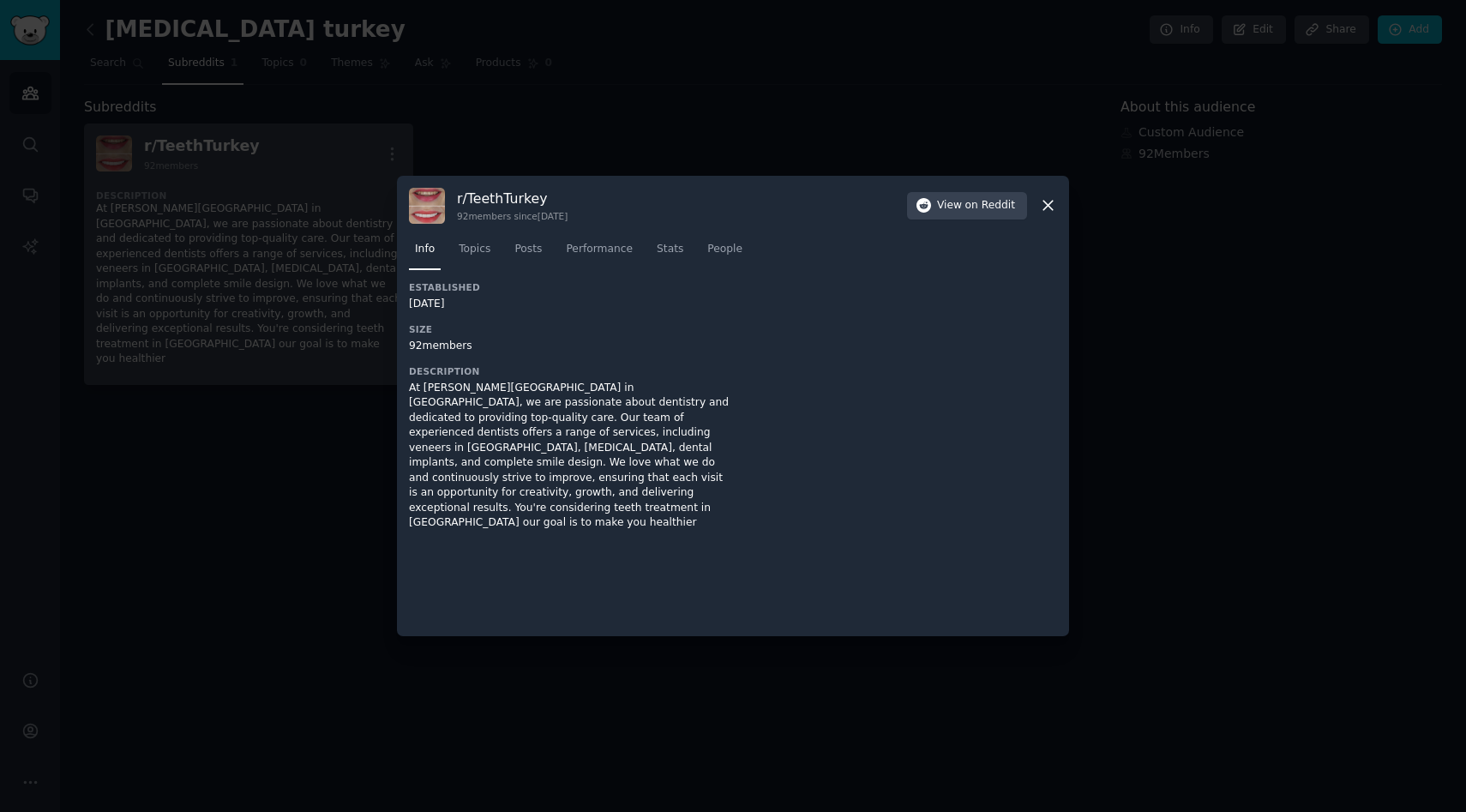  What do you see at coordinates (571, 346) in the screenshot?
I see `div: 92 members` at bounding box center [571, 346].